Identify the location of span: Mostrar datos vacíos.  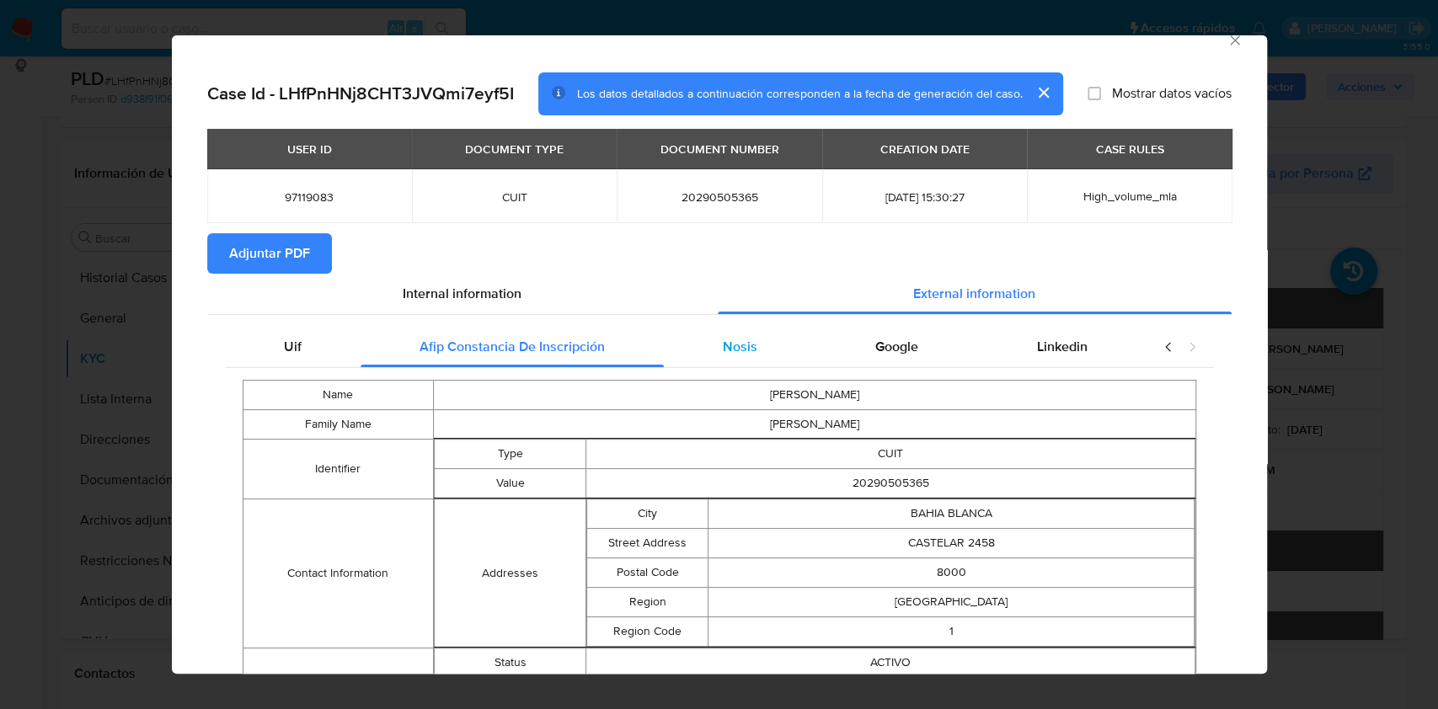
(1171, 93).